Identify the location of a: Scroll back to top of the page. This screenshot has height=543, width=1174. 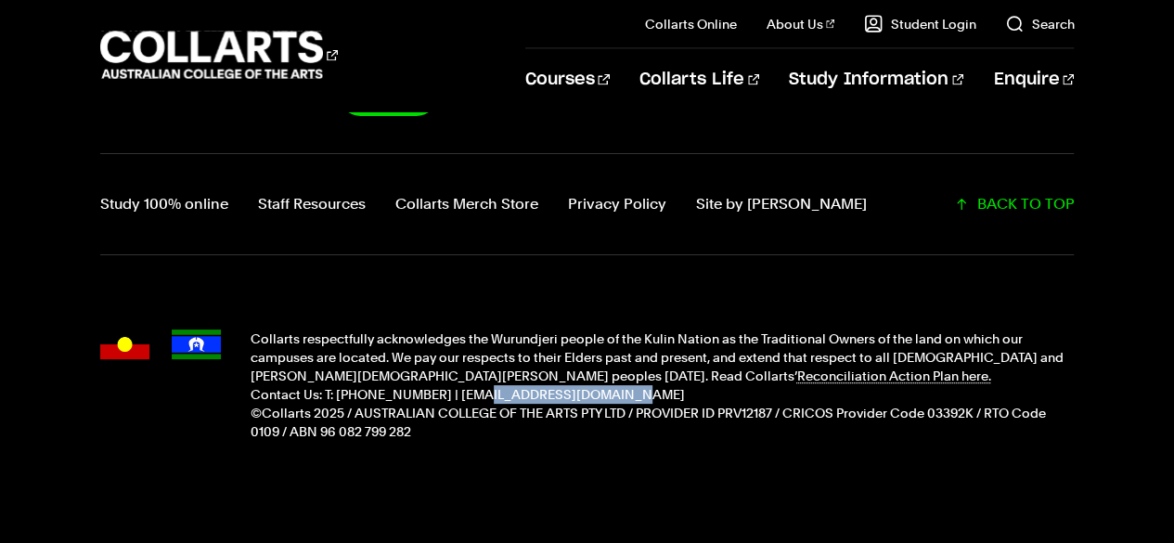
(1013, 204).